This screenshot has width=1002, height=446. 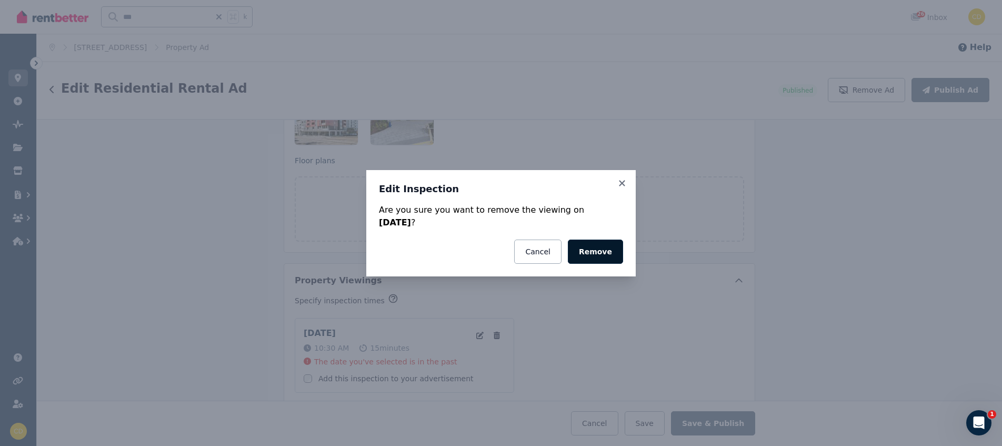 I want to click on button: Remove, so click(x=595, y=252).